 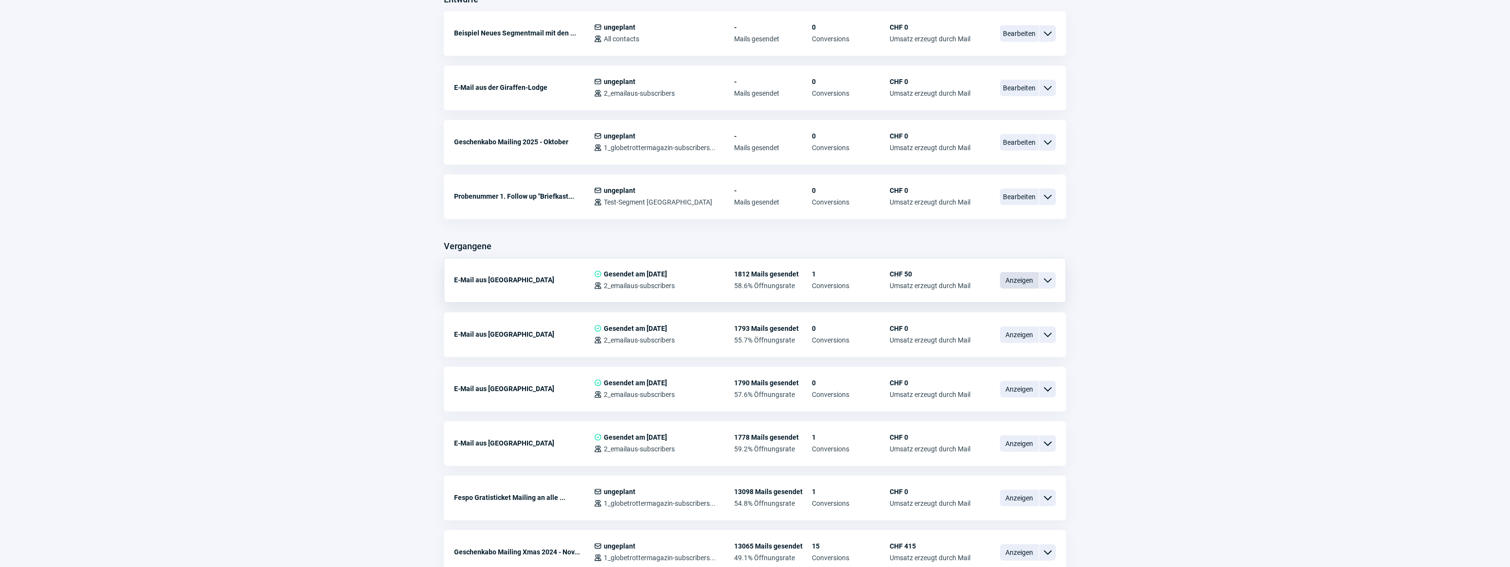 What do you see at coordinates (524, 142) in the screenshot?
I see `div: Geschenkabo Mailing 2025 - Oktober` at bounding box center [524, 142].